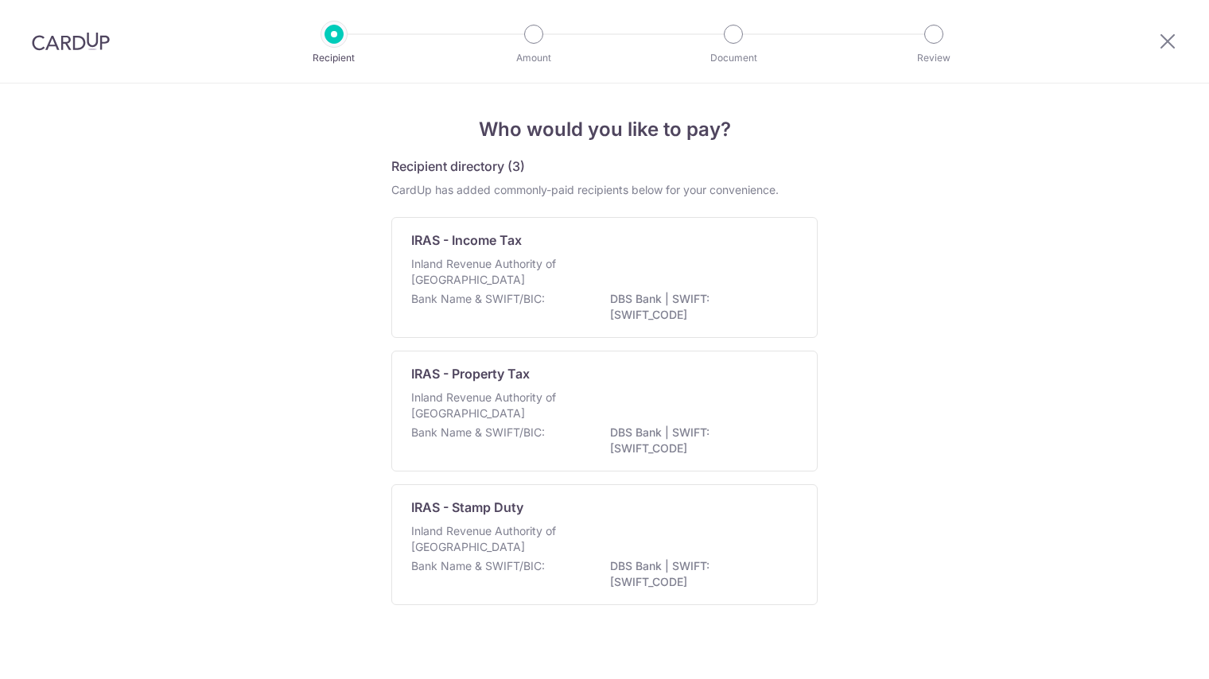  I want to click on img: CardUp, so click(71, 41).